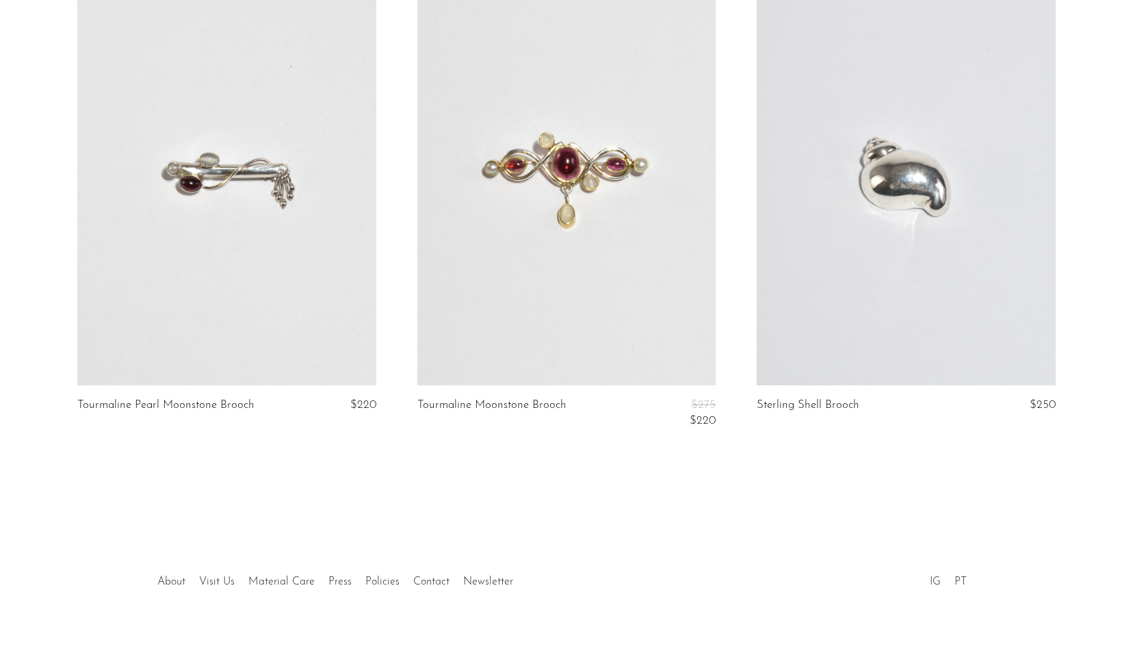 This screenshot has width=1133, height=666. What do you see at coordinates (383, 582) in the screenshot?
I see `a: Policies` at bounding box center [383, 582].